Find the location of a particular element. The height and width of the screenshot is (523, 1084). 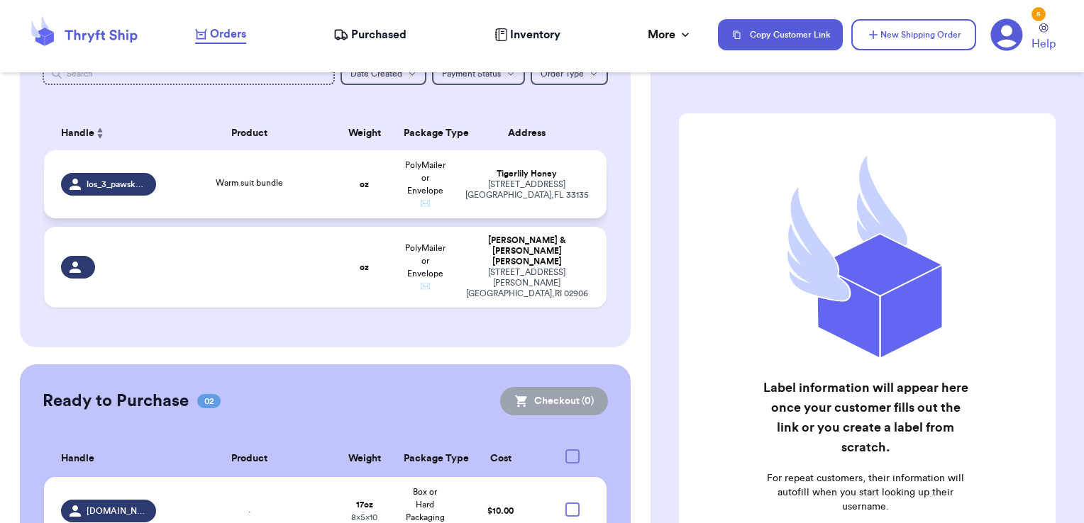

span: Order Type is located at coordinates (562, 74).